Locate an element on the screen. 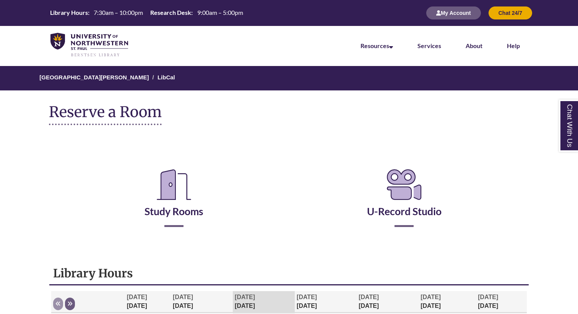 This screenshot has height=314, width=578. div: Reserve a Room is located at coordinates (288, 197).